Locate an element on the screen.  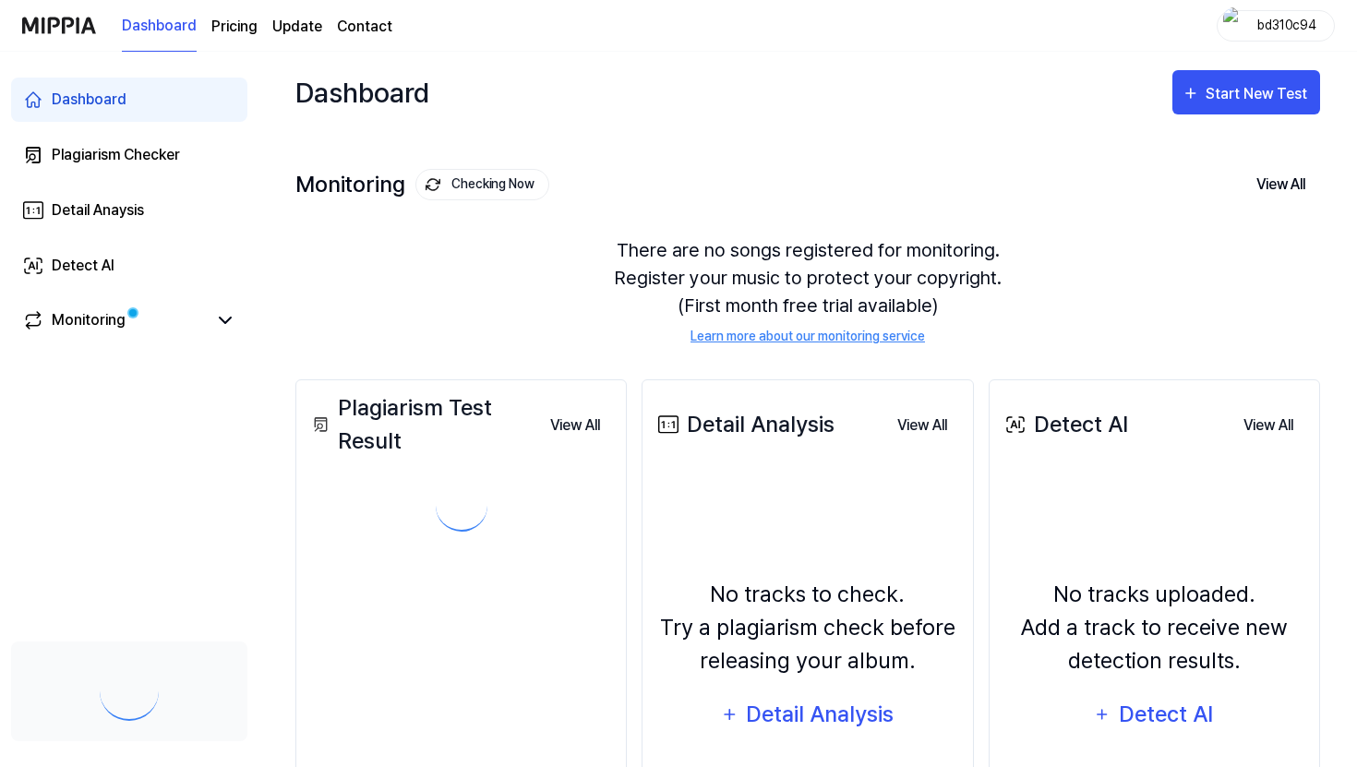
div: Plagiarism Test Result is located at coordinates (421, 425).